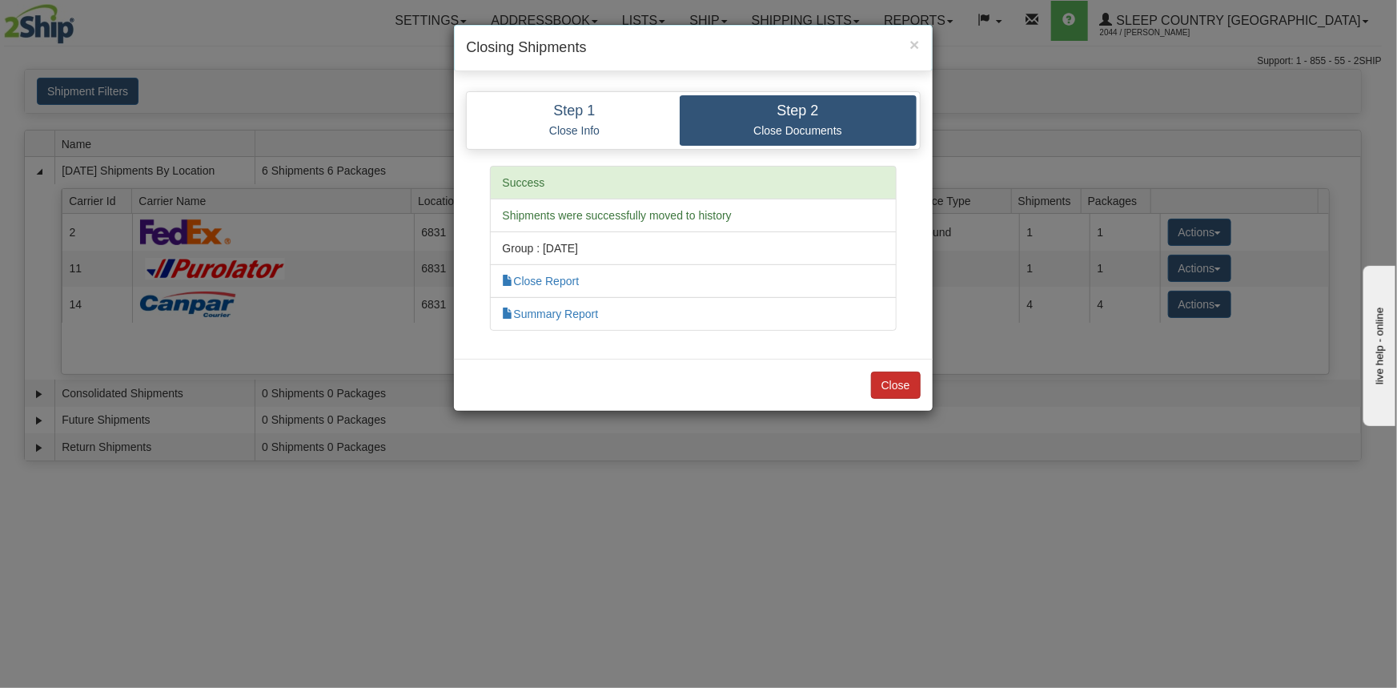 The image size is (1397, 688). I want to click on h4: Step 1, so click(575, 111).